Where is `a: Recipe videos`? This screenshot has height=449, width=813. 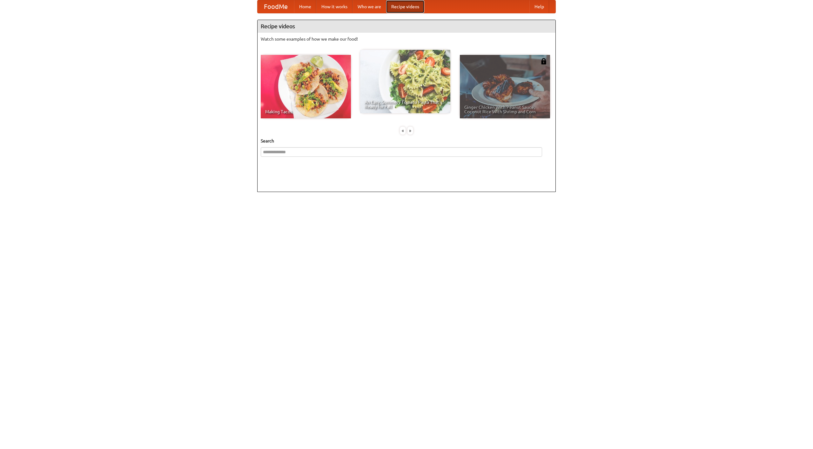
a: Recipe videos is located at coordinates (405, 7).